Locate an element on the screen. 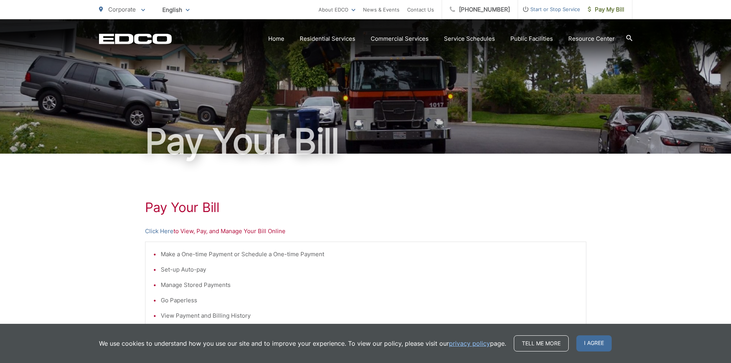 Image resolution: width=731 pixels, height=363 pixels. a: Home is located at coordinates (276, 39).